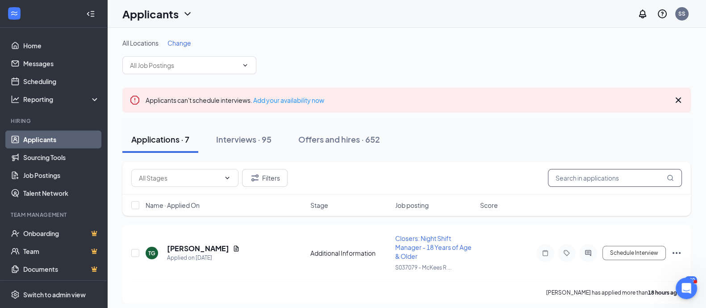  I want to click on div: 100, so click(691, 279).